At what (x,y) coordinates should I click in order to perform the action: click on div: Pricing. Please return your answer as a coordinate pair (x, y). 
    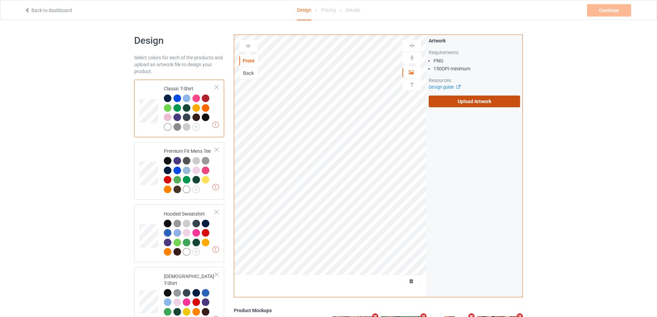
    Looking at the image, I should click on (328, 10).